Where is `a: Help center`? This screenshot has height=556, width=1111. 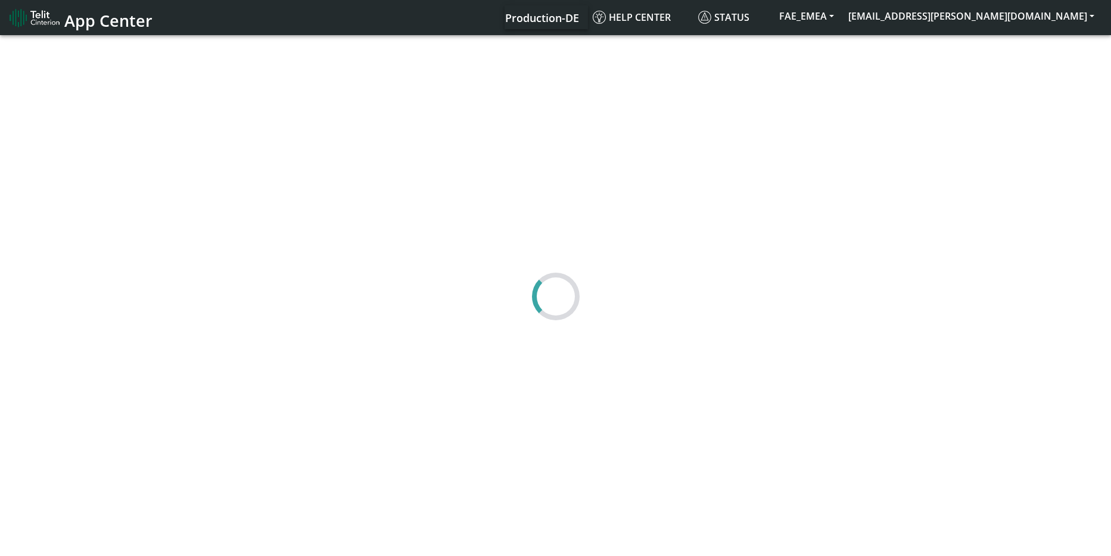
a: Help center is located at coordinates (640, 17).